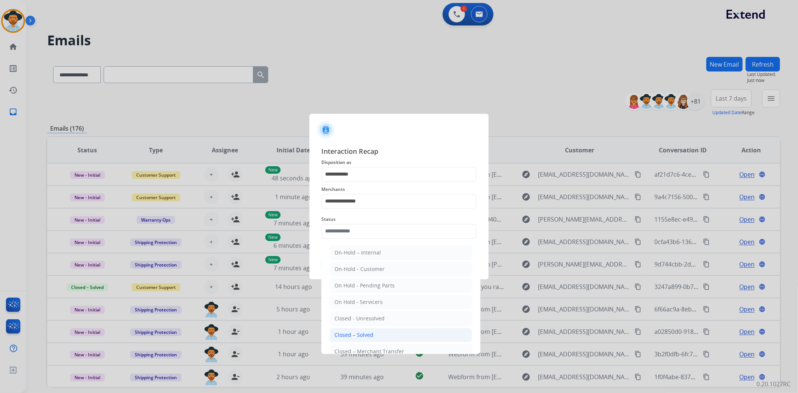 Image resolution: width=798 pixels, height=393 pixels. What do you see at coordinates (358, 302) in the screenshot?
I see `div: On Hold - Servicers` at bounding box center [358, 302].